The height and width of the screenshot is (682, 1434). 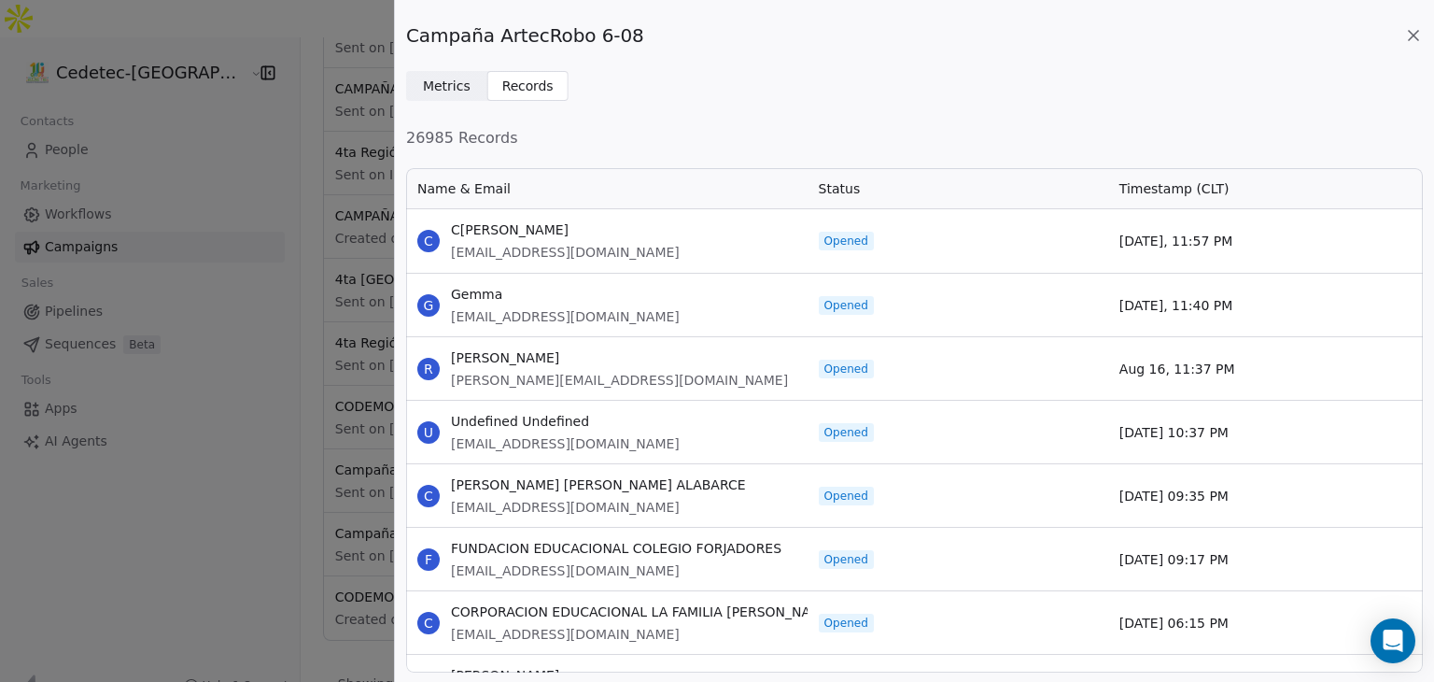 What do you see at coordinates (1175, 189) in the screenshot?
I see `span: Timestamp (CLT)` at bounding box center [1175, 189].